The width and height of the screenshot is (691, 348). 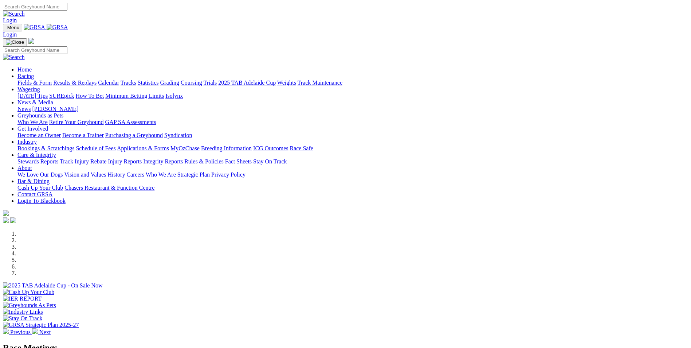 I want to click on a: Strategic Plan, so click(x=193, y=174).